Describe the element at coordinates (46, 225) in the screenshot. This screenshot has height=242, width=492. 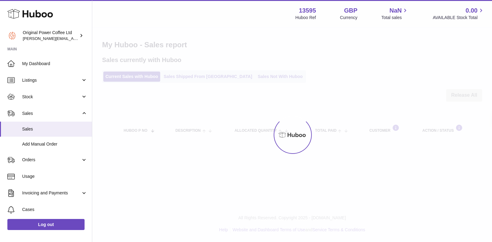
I see `a: Log out` at that location.